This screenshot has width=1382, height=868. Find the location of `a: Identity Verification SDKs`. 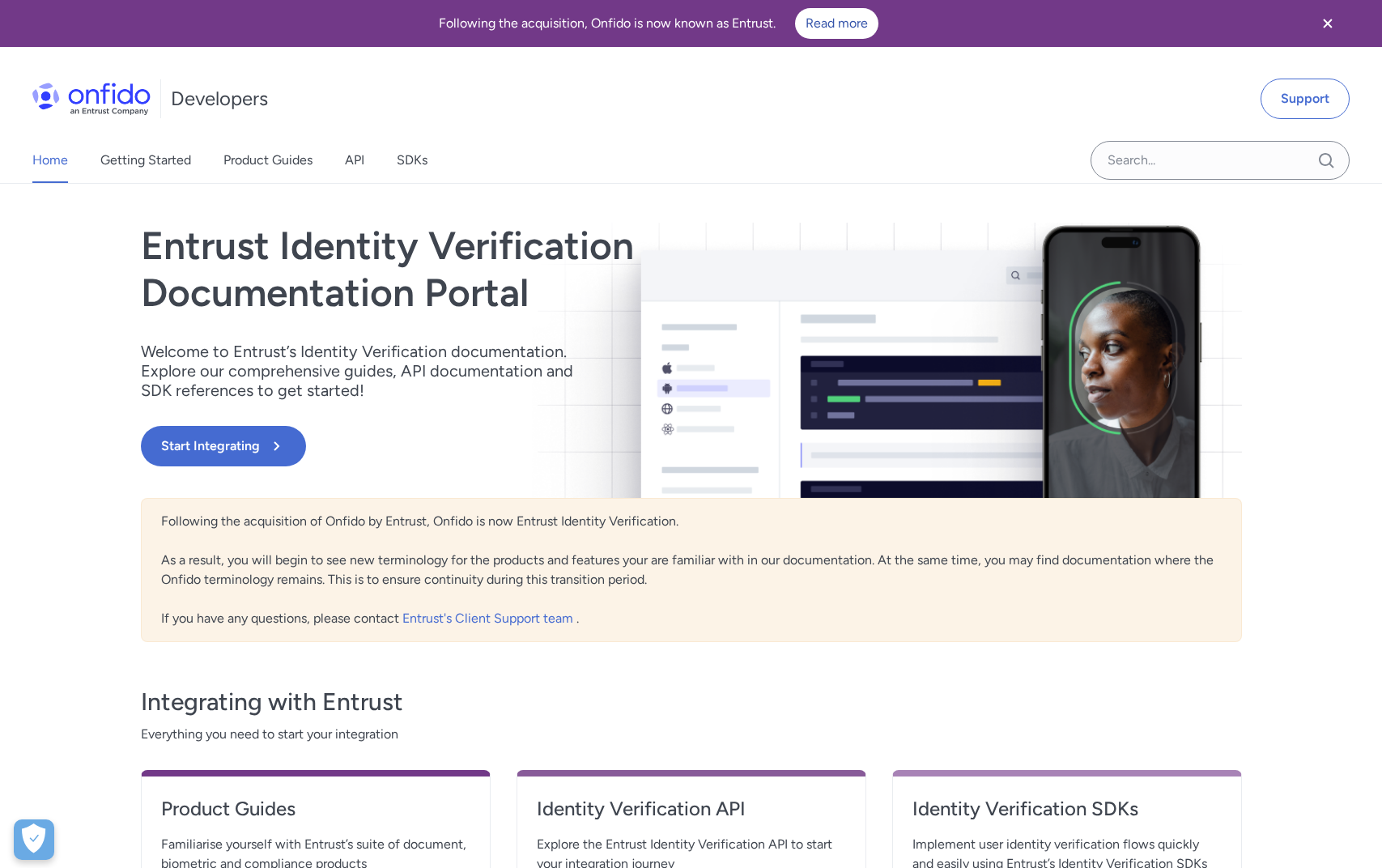

a: Identity Verification SDKs is located at coordinates (1067, 815).